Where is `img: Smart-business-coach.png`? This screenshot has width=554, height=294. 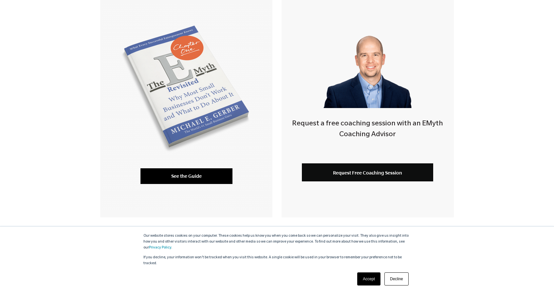
img: Smart-business-coach.png is located at coordinates (367, 65).